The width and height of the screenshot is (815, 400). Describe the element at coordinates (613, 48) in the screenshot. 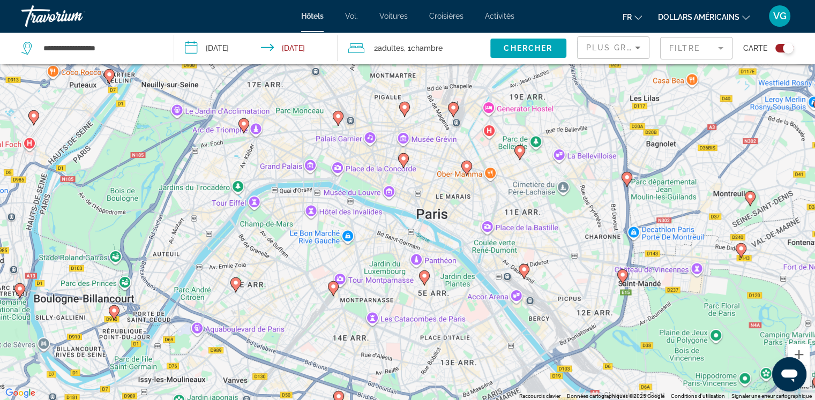

I see `mat-select: Sort by` at that location.